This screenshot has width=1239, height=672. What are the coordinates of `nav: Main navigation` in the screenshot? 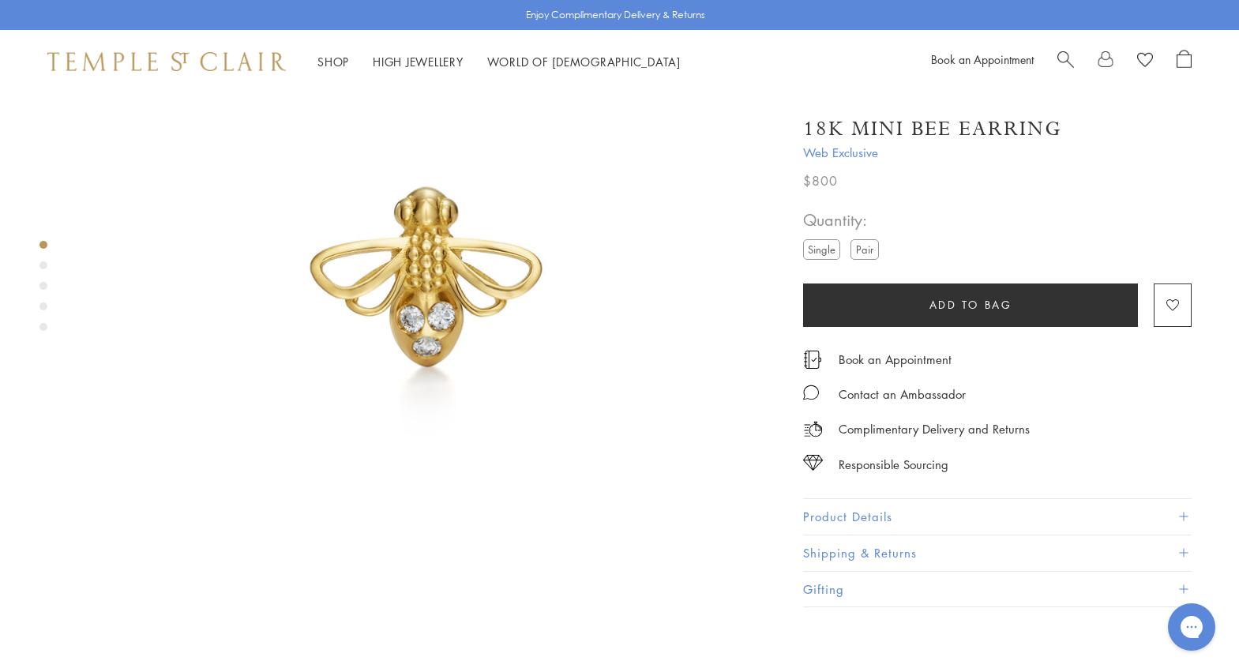 It's located at (499, 62).